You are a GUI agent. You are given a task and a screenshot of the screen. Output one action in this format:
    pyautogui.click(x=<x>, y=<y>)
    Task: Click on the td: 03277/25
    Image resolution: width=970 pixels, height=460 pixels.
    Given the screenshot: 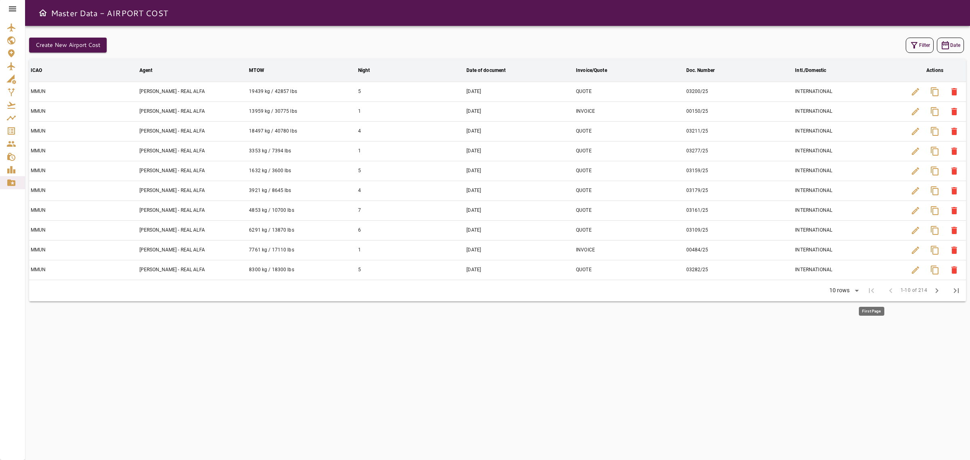 What is the action you would take?
    pyautogui.click(x=739, y=151)
    